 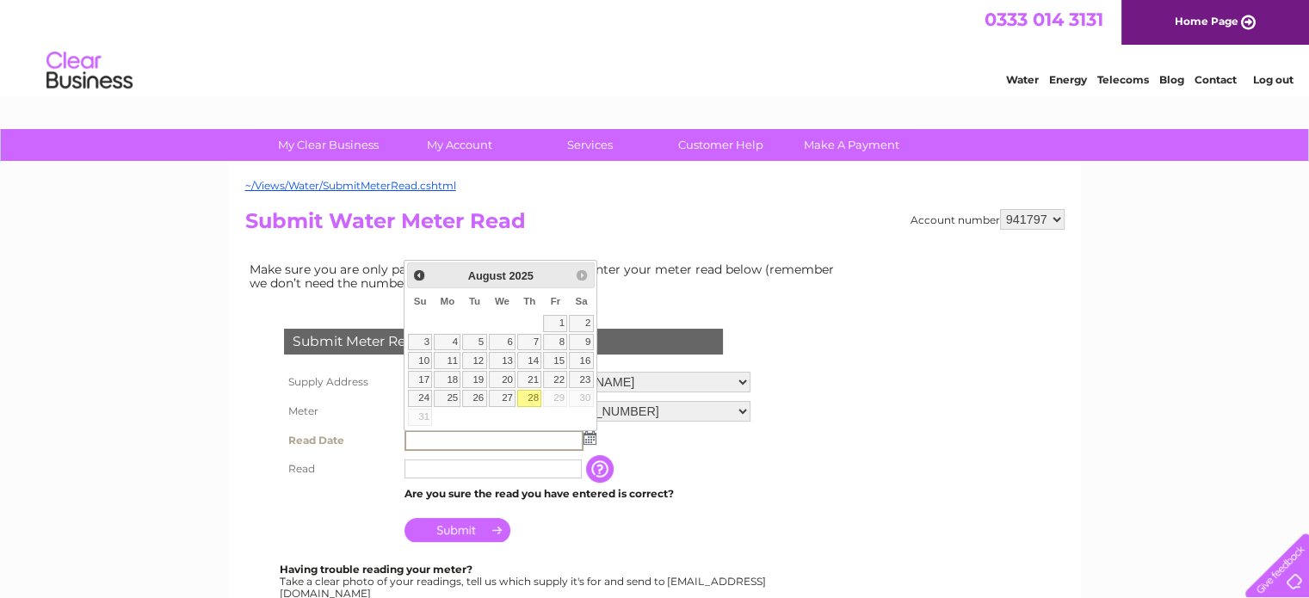 What do you see at coordinates (601, 469) in the screenshot?
I see `input: Information` at bounding box center [601, 469].